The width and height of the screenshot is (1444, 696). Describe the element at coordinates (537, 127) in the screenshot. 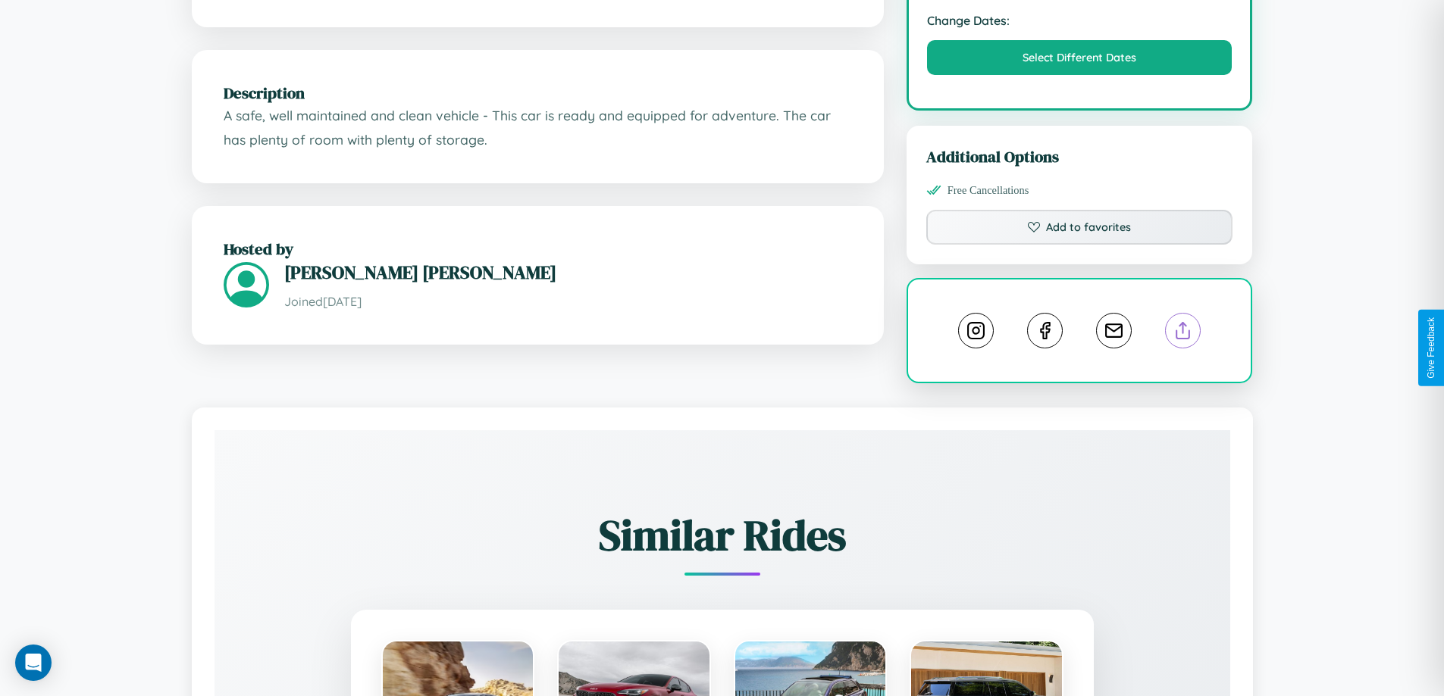

I see `p: A safe, well maintained and clean vehicle - This car is ready and equipped for adventure. The car...` at that location.